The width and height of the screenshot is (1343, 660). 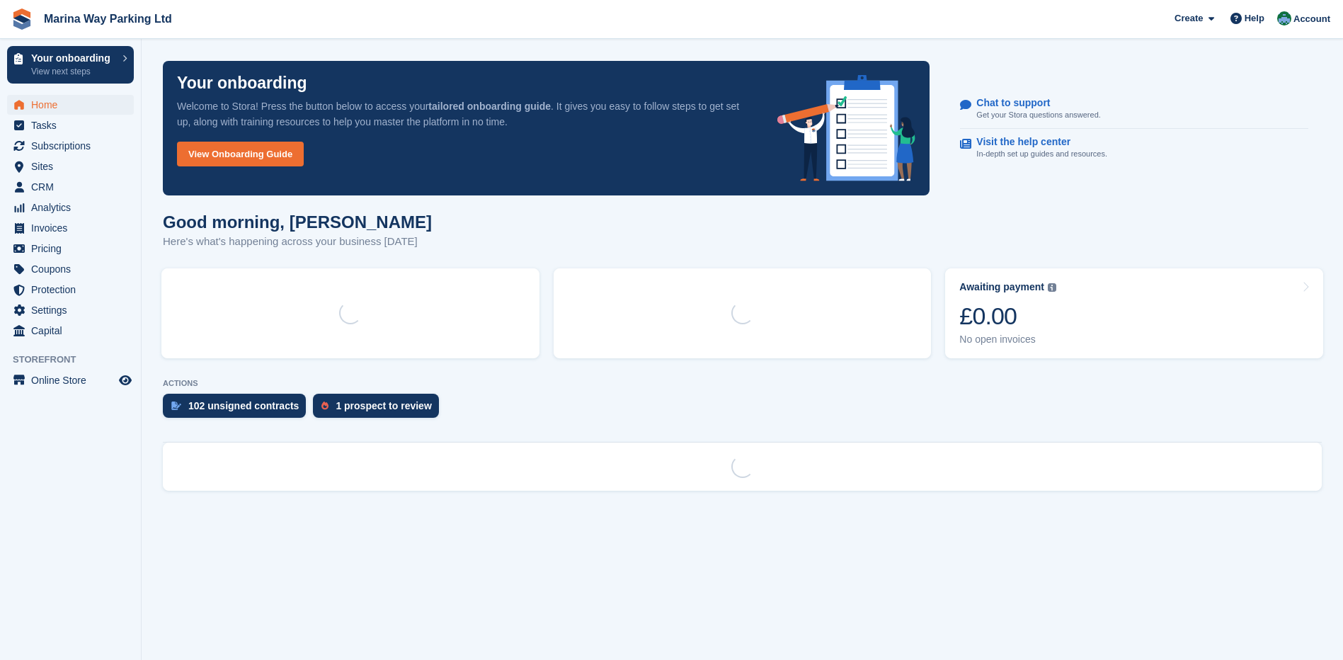 I want to click on span: Analytics, so click(x=74, y=207).